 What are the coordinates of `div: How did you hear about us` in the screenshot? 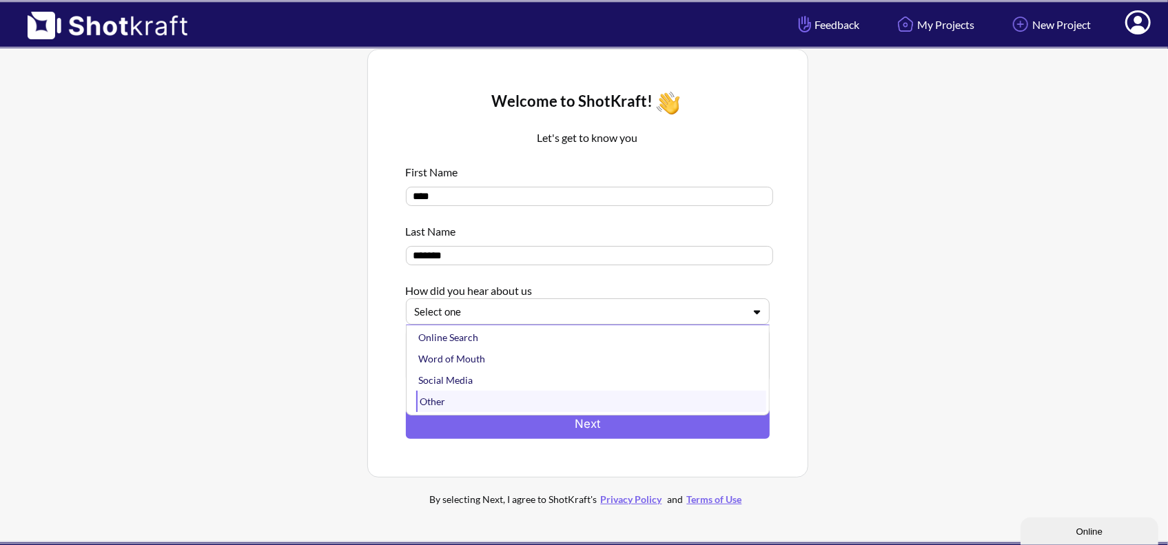 It's located at (588, 287).